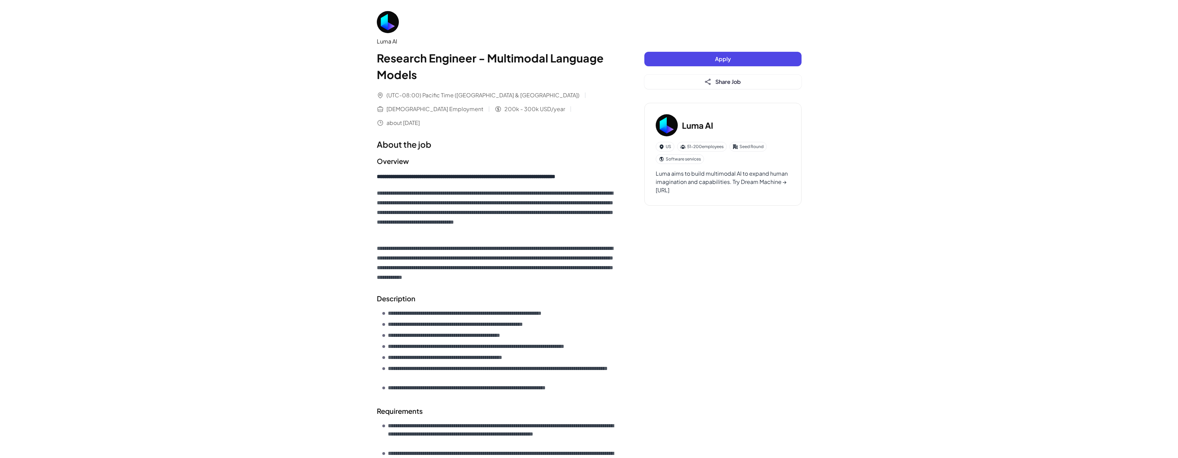 This screenshot has height=458, width=1178. Describe the element at coordinates (680, 159) in the screenshot. I see `div: Software services` at that location.